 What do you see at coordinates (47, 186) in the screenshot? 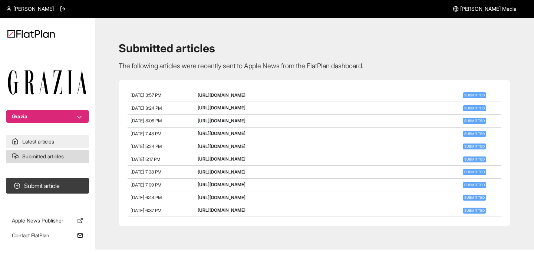
I see `button: Submit article` at bounding box center [47, 186].